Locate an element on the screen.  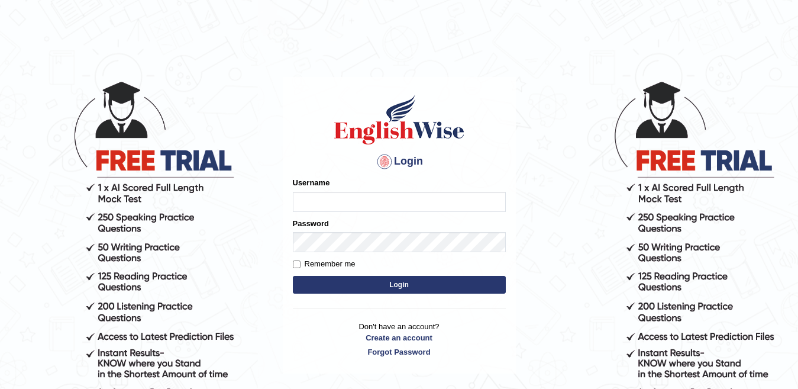
a: Forgot Password is located at coordinates (399, 351).